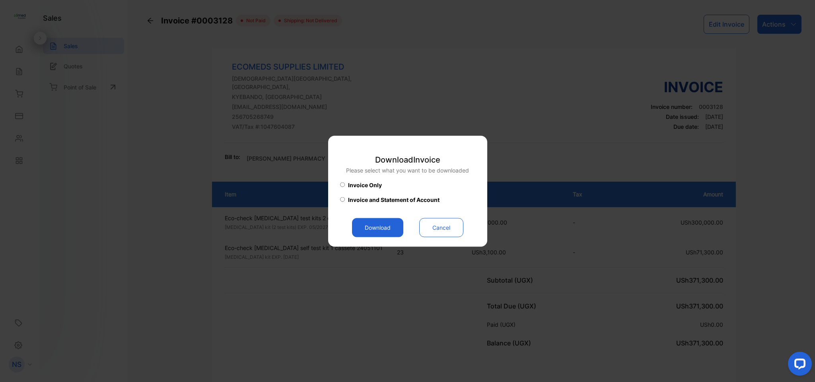  Describe the element at coordinates (441, 228) in the screenshot. I see `button: Cancel` at that location.